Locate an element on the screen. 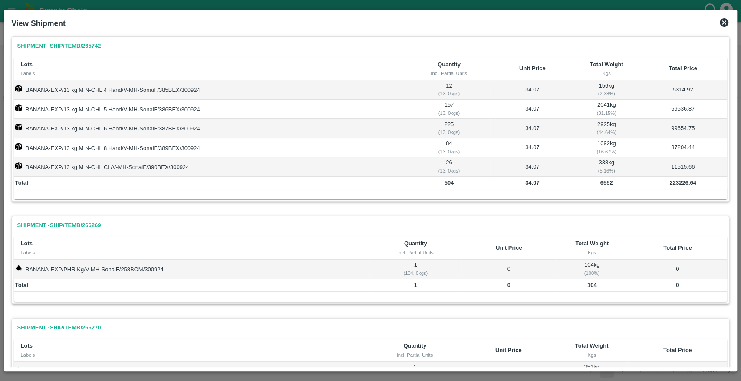  div: ( 104, 0 kgs) is located at coordinates (415, 273).